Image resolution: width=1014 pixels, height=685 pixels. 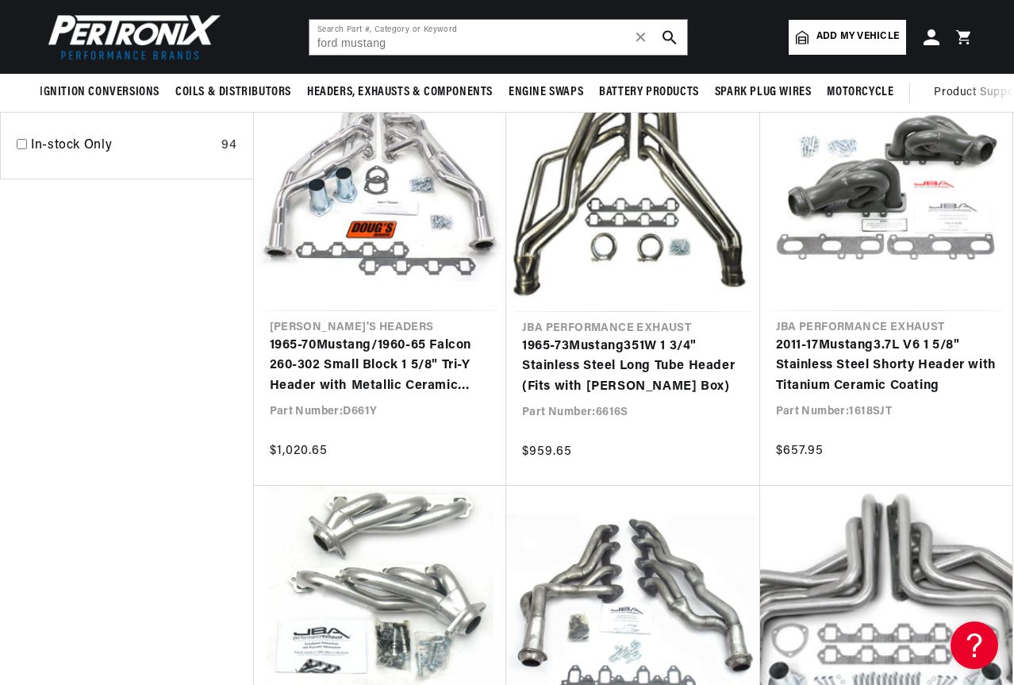 What do you see at coordinates (763, 92) in the screenshot?
I see `summary: Spark Plug Wires` at bounding box center [763, 92].